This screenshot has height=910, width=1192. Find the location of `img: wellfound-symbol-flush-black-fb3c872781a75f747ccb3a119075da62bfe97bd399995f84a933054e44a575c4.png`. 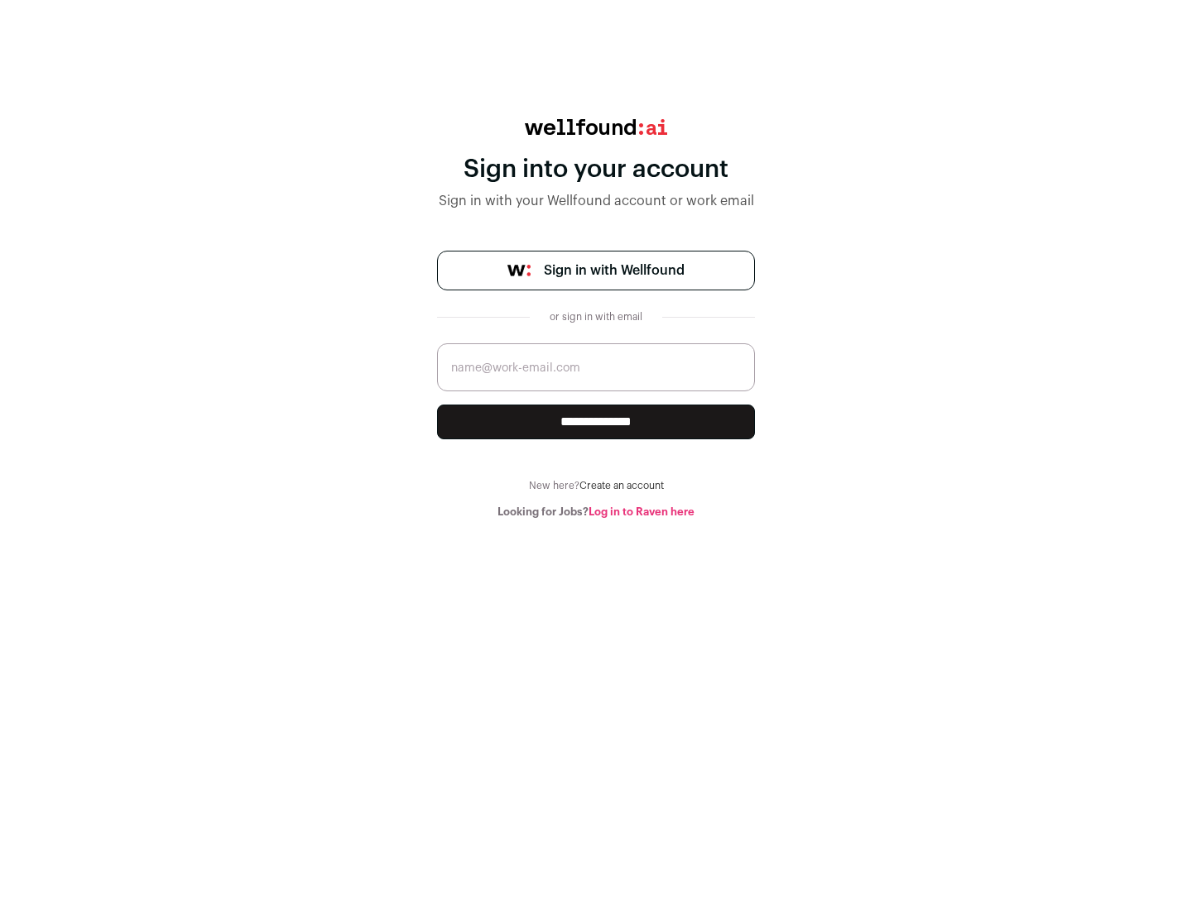

img: wellfound-symbol-flush-black-fb3c872781a75f747ccb3a119075da62bfe97bd399995f84a933054e44a575c4.png is located at coordinates (519, 271).